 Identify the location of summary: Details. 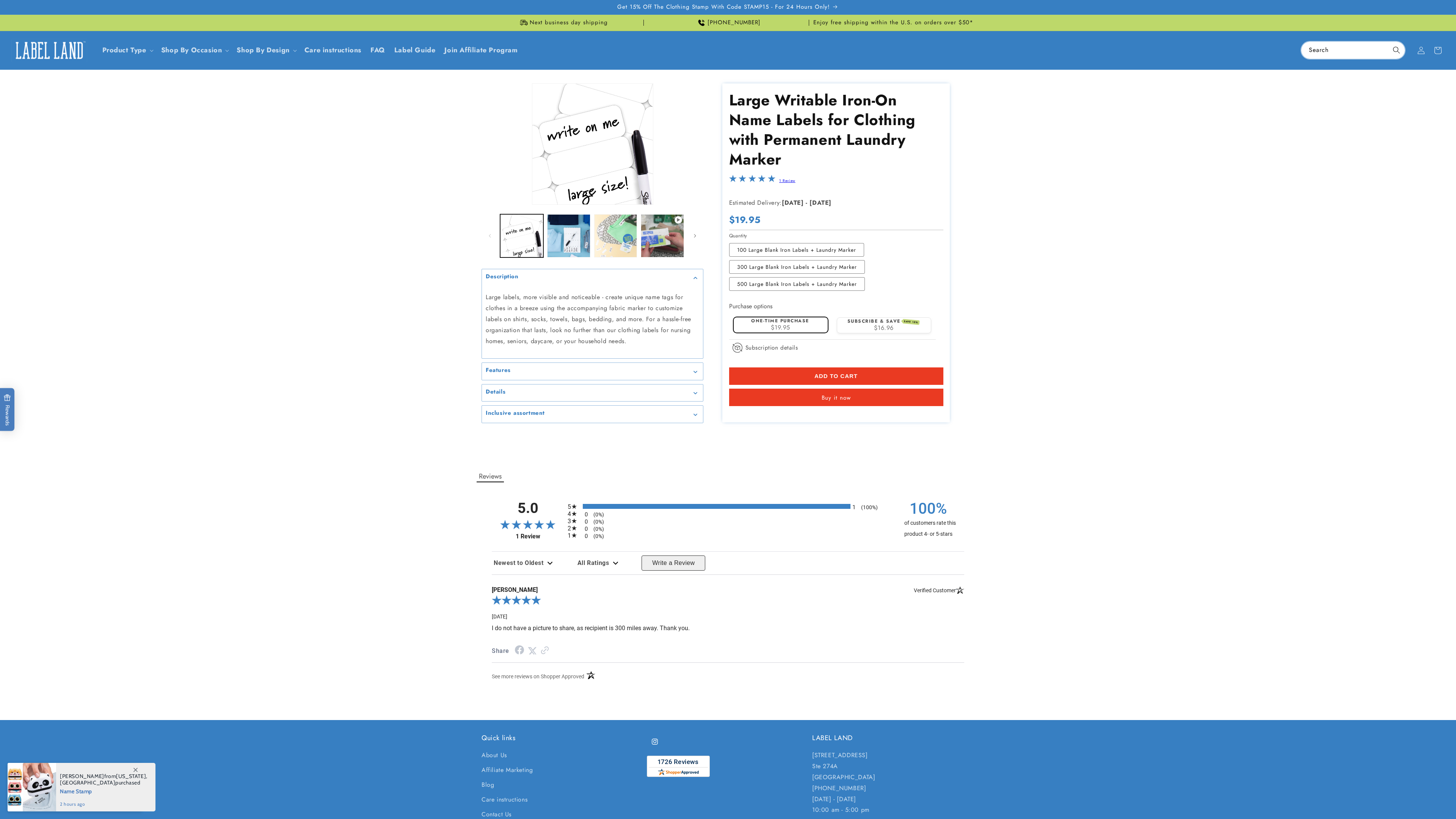
(592, 392).